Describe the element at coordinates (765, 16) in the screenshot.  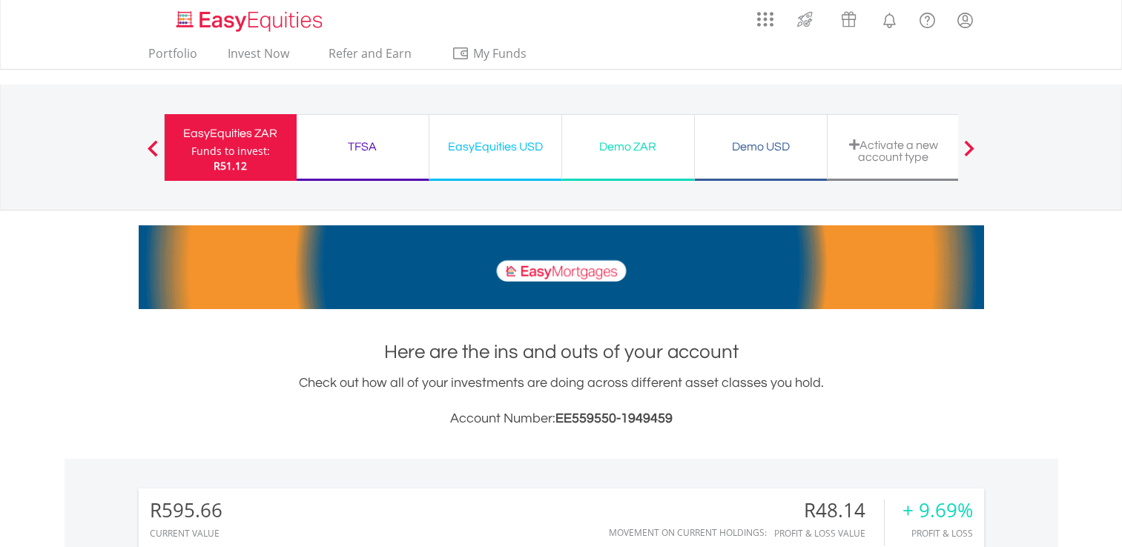
I see `a: AppsGrid` at that location.